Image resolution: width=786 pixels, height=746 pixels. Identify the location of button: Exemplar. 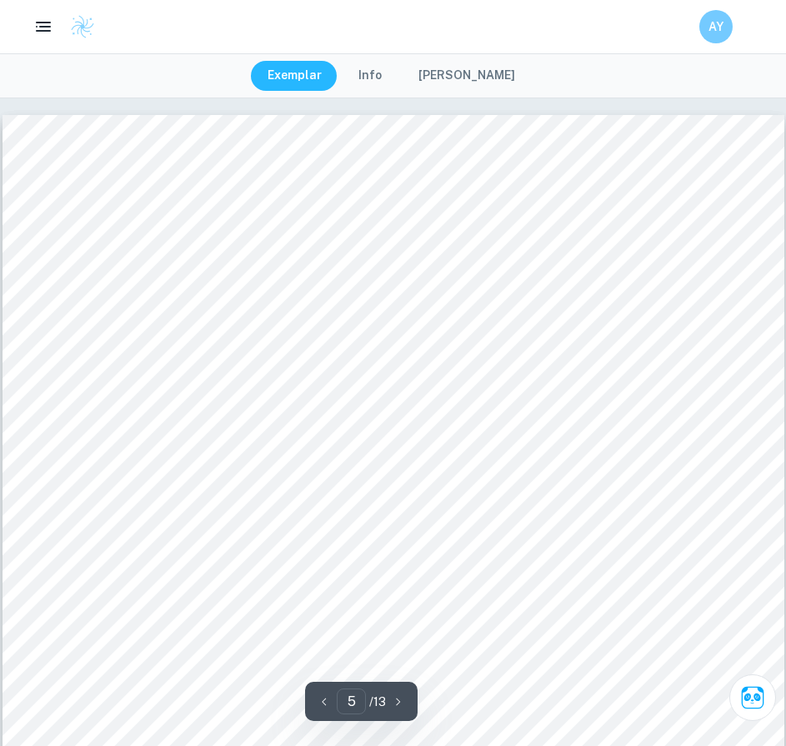
(294, 76).